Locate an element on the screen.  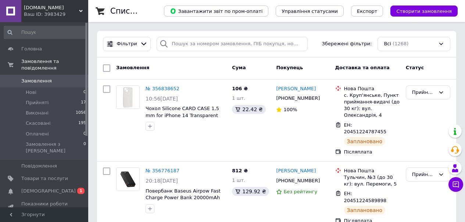
span: Оплачені is located at coordinates (37, 134).